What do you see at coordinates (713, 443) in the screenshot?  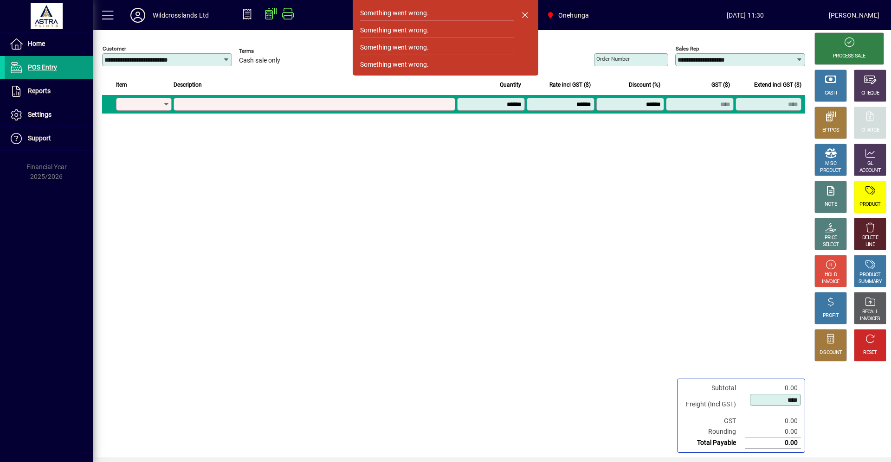 I see `td: Total Payable` at bounding box center [713, 443].